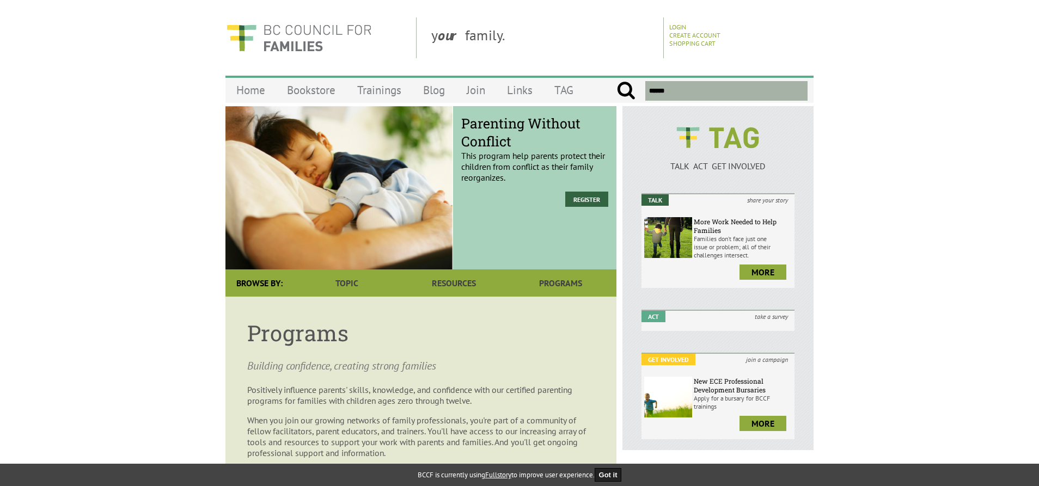 The image size is (1039, 486). Describe the element at coordinates (421, 366) in the screenshot. I see `p: Building confidence, creating strong families` at that location.